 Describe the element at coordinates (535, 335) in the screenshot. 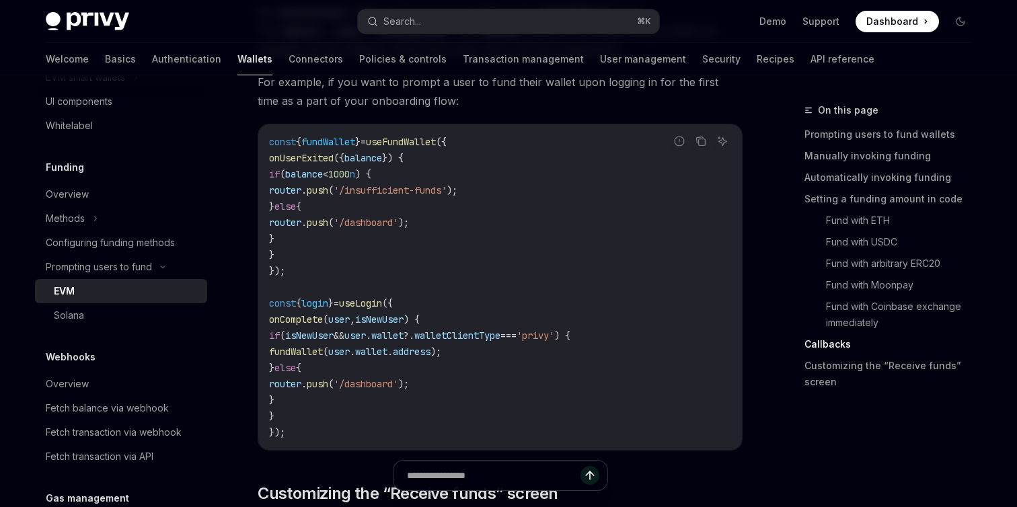

I see `span: 'privy'` at that location.